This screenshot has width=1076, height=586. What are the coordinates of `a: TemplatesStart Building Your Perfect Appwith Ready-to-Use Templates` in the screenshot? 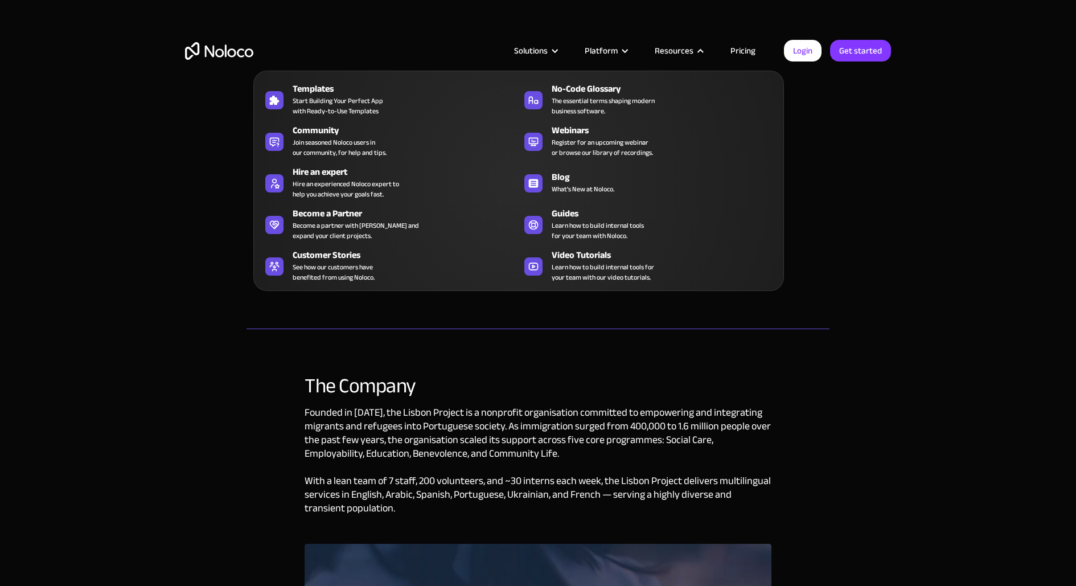 It's located at (389, 99).